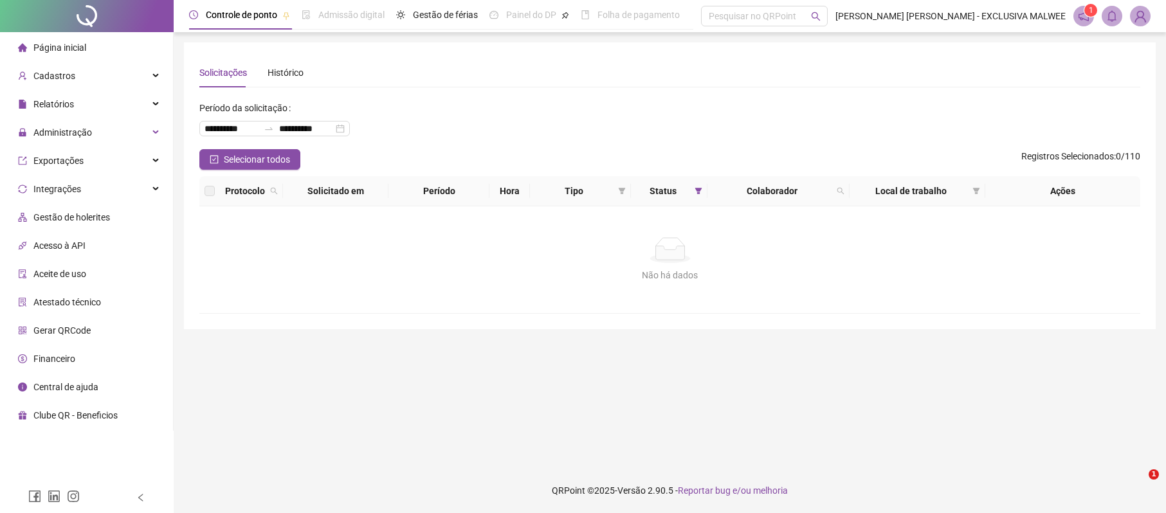 This screenshot has height=513, width=1166. I want to click on span: export, so click(23, 161).